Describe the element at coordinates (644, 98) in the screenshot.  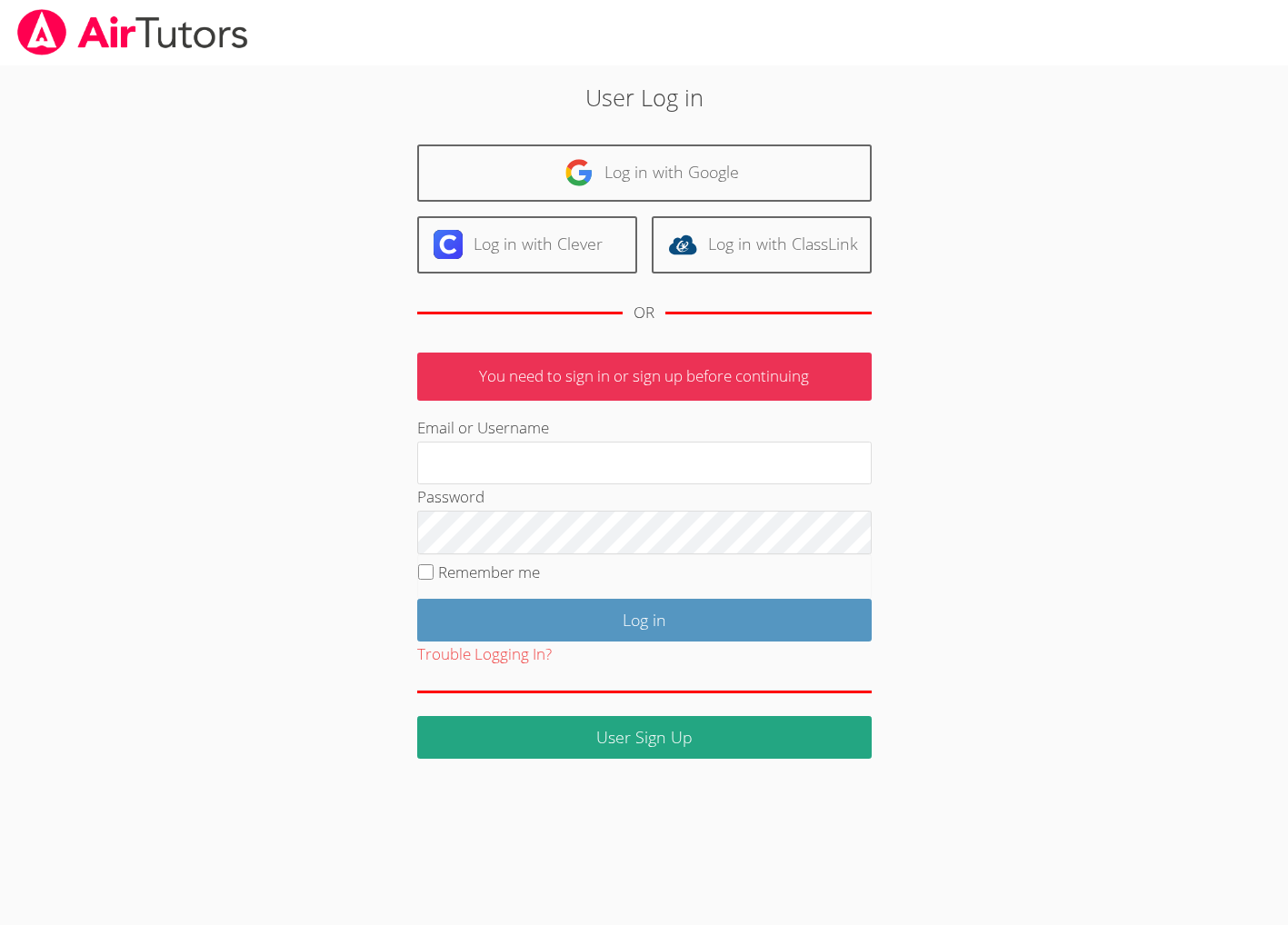
I see `h2: User Log in` at that location.